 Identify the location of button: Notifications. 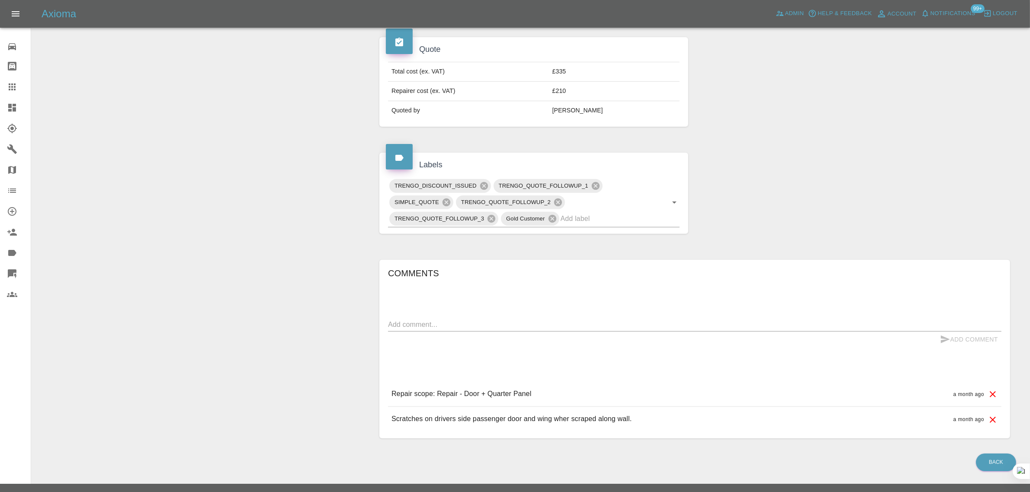
(948, 13).